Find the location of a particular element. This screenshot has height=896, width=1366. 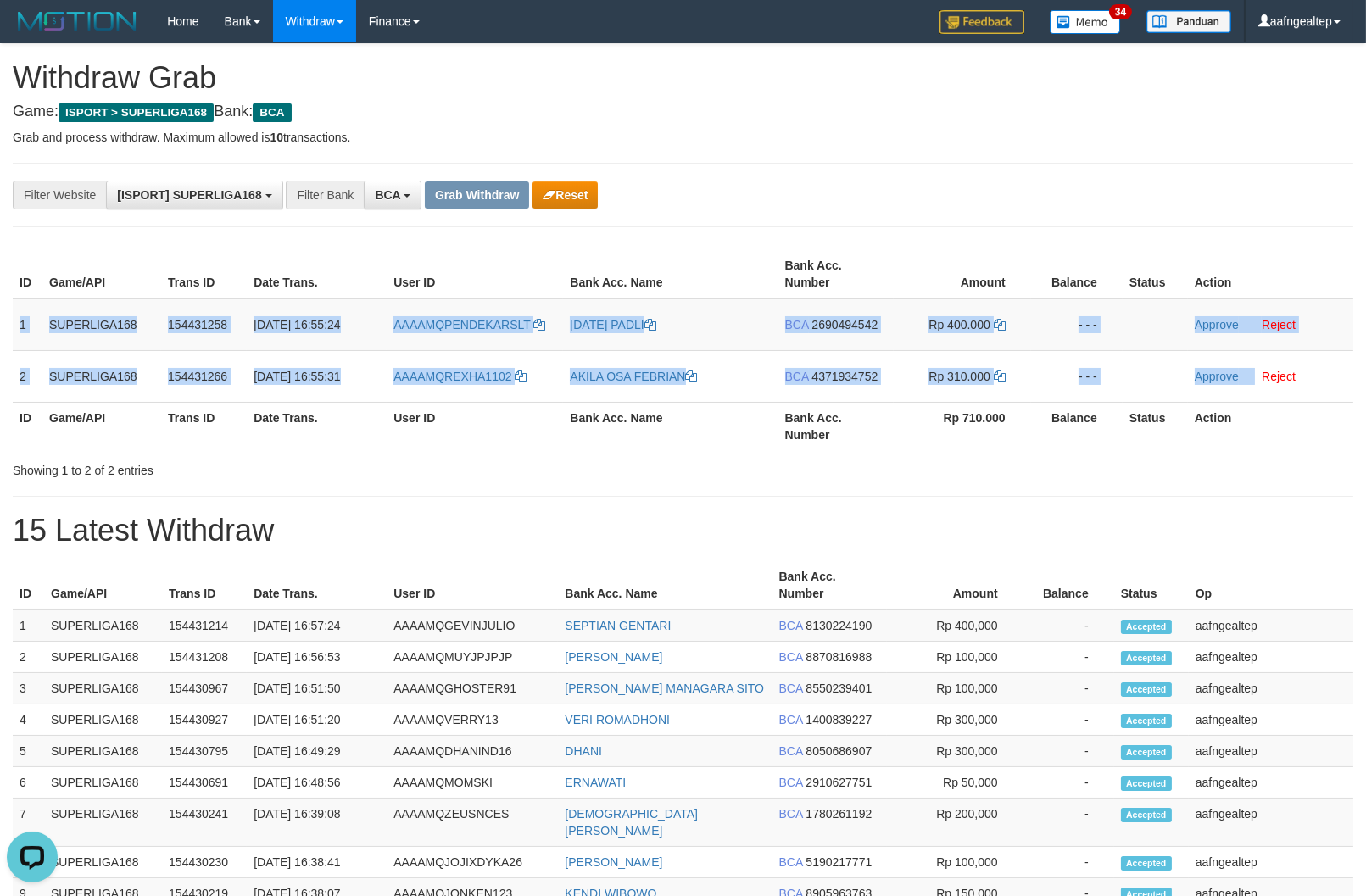

span: 154431258 is located at coordinates (198, 325).